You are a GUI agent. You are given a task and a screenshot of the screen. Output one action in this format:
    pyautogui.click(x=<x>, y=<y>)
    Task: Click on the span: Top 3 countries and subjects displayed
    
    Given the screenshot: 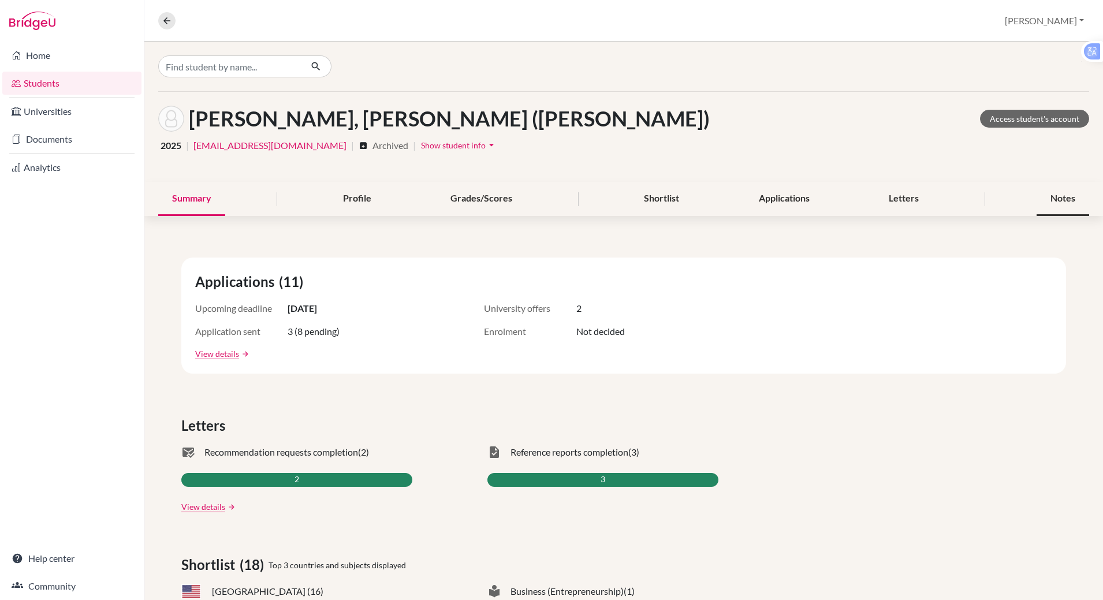 What is the action you would take?
    pyautogui.click(x=337, y=565)
    